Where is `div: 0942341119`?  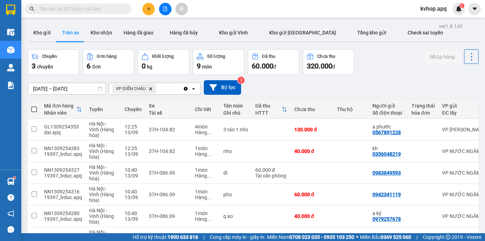 div: 0942341119 is located at coordinates (386, 194).